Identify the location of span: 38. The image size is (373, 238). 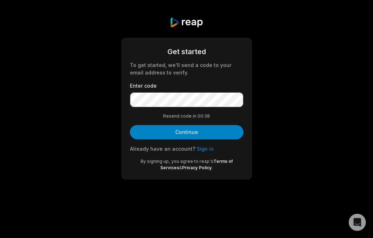
(207, 116).